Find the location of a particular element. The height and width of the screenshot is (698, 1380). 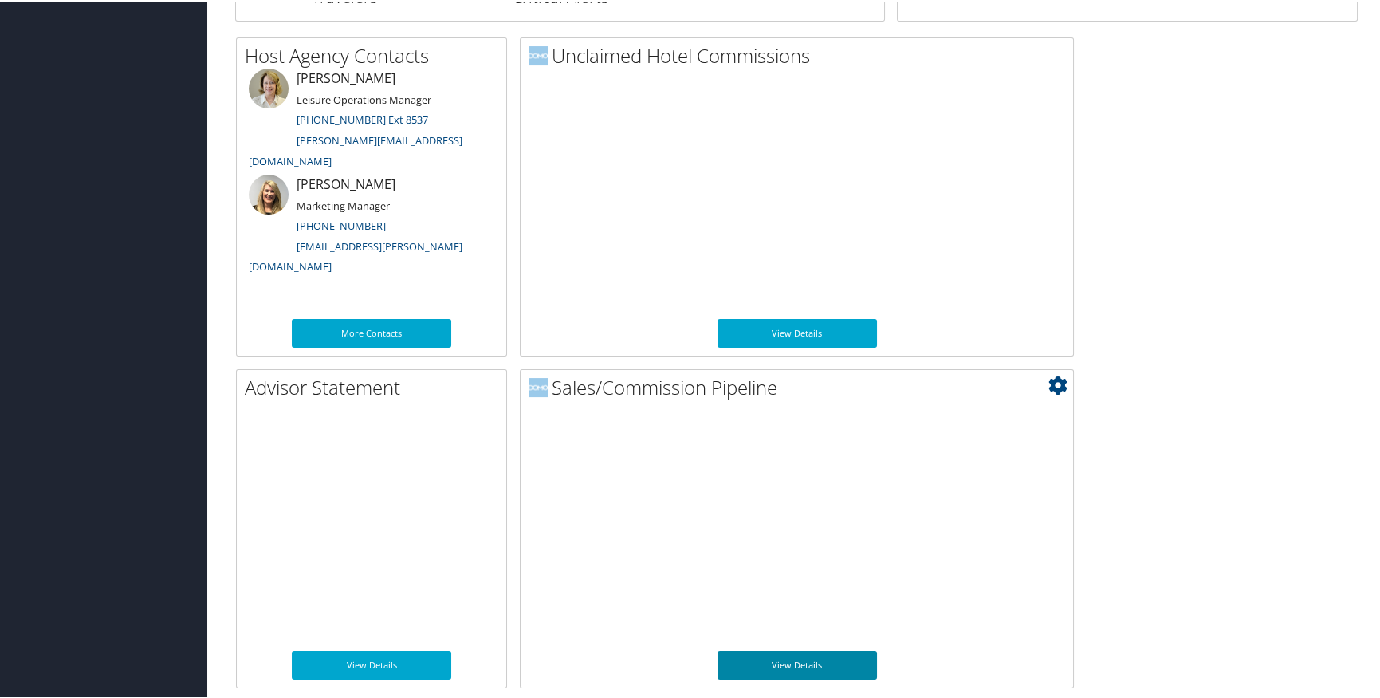

small: Marketing Manager is located at coordinates (343, 204).